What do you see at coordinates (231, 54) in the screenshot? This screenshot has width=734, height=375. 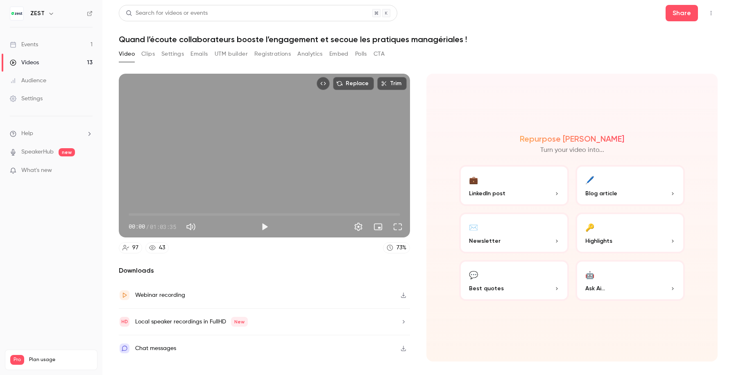 I see `button: UTM builder` at bounding box center [231, 54].